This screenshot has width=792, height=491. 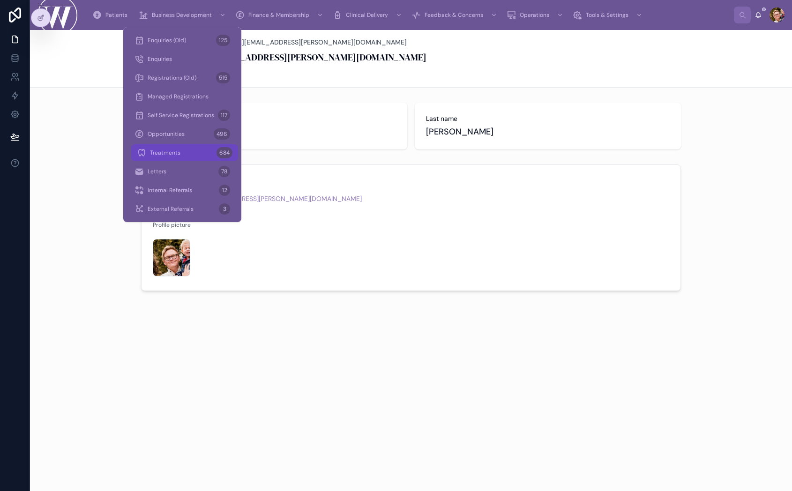 I want to click on a: Letters78, so click(x=182, y=172).